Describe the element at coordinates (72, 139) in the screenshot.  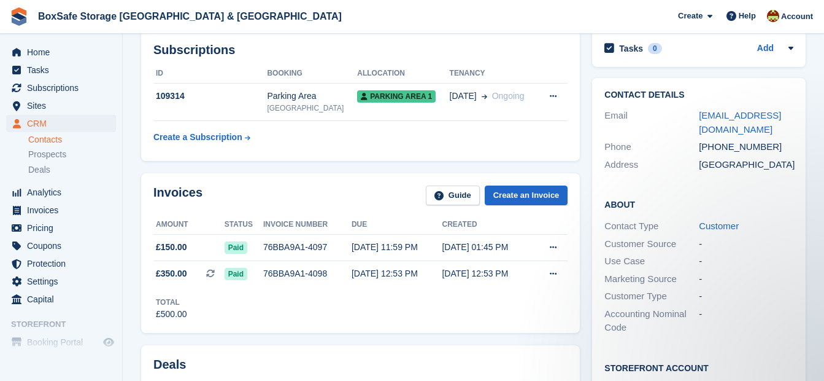
I see `a: Contacts` at that location.